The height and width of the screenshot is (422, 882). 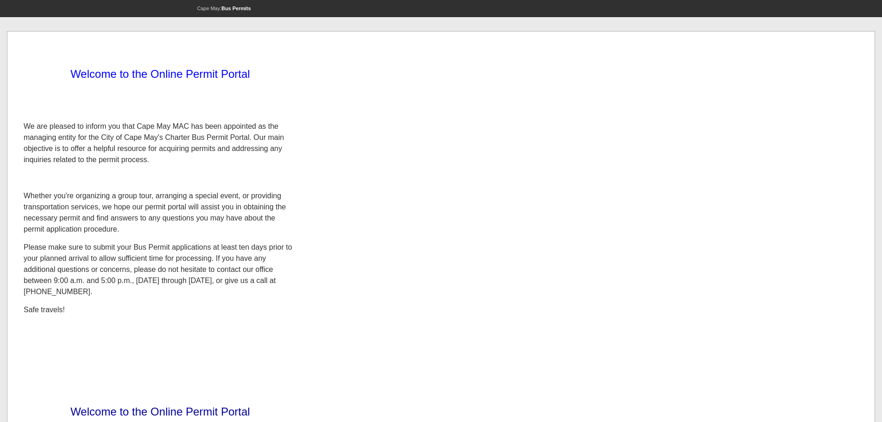 What do you see at coordinates (158, 269) in the screenshot?
I see `span: Please make sure to submit your Bus Permit applications at least ten days prior to your planned a...` at bounding box center [158, 269].